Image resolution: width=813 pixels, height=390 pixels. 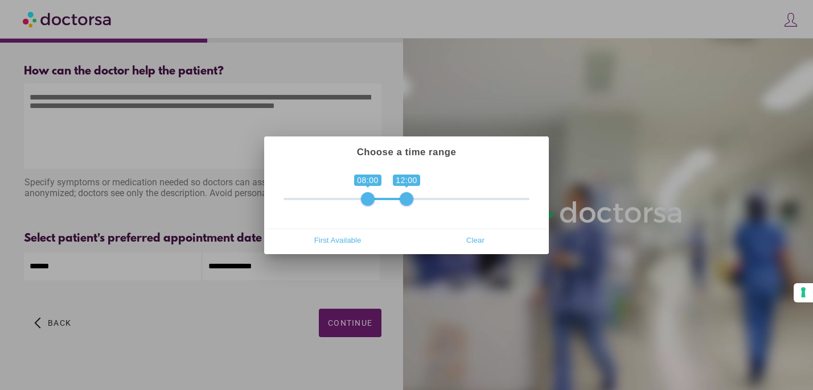 I want to click on span: 12:00, so click(x=406, y=180).